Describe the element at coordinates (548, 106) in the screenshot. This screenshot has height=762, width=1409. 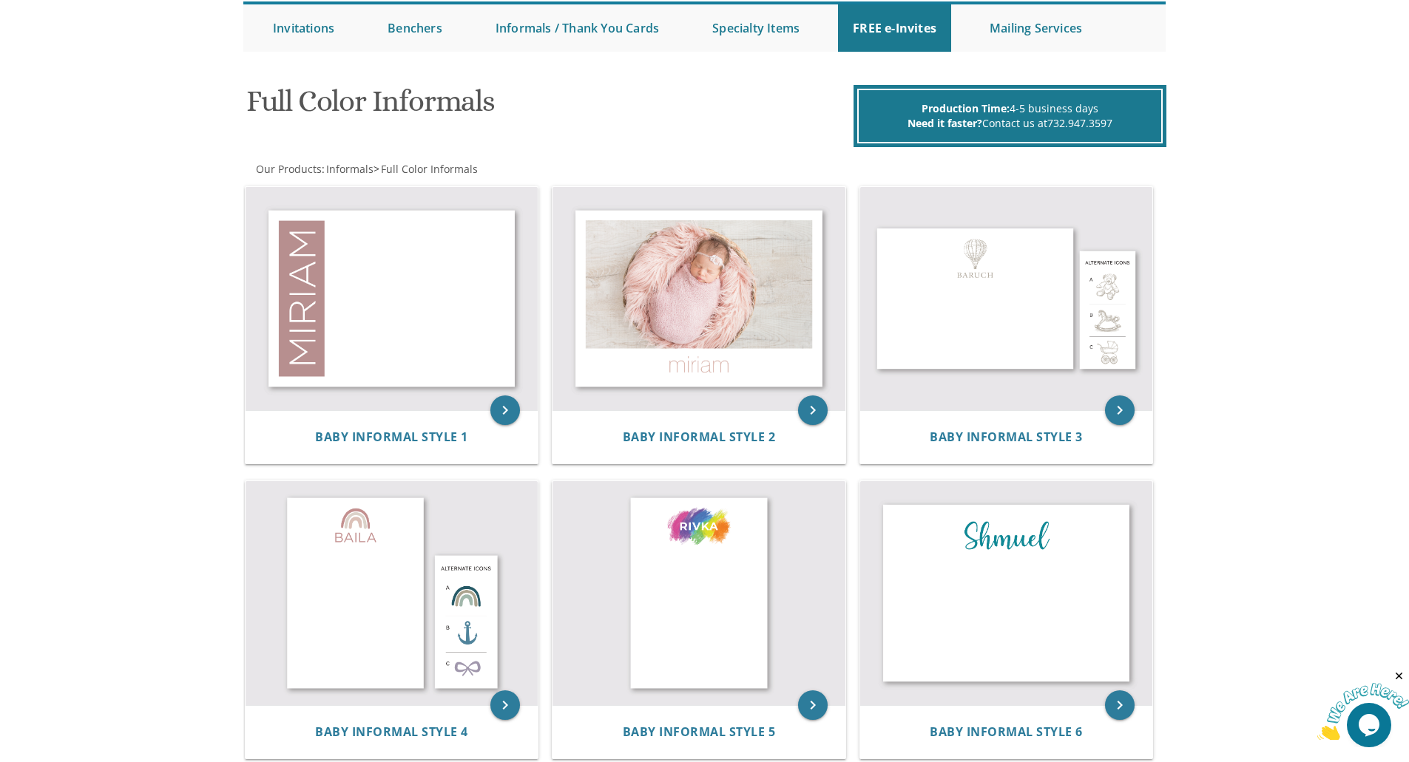
I see `h1: Full Color Informals` at that location.